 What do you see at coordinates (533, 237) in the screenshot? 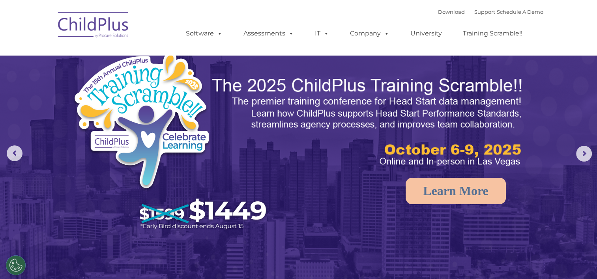
I see `div: Chat Widget` at bounding box center [533, 237].